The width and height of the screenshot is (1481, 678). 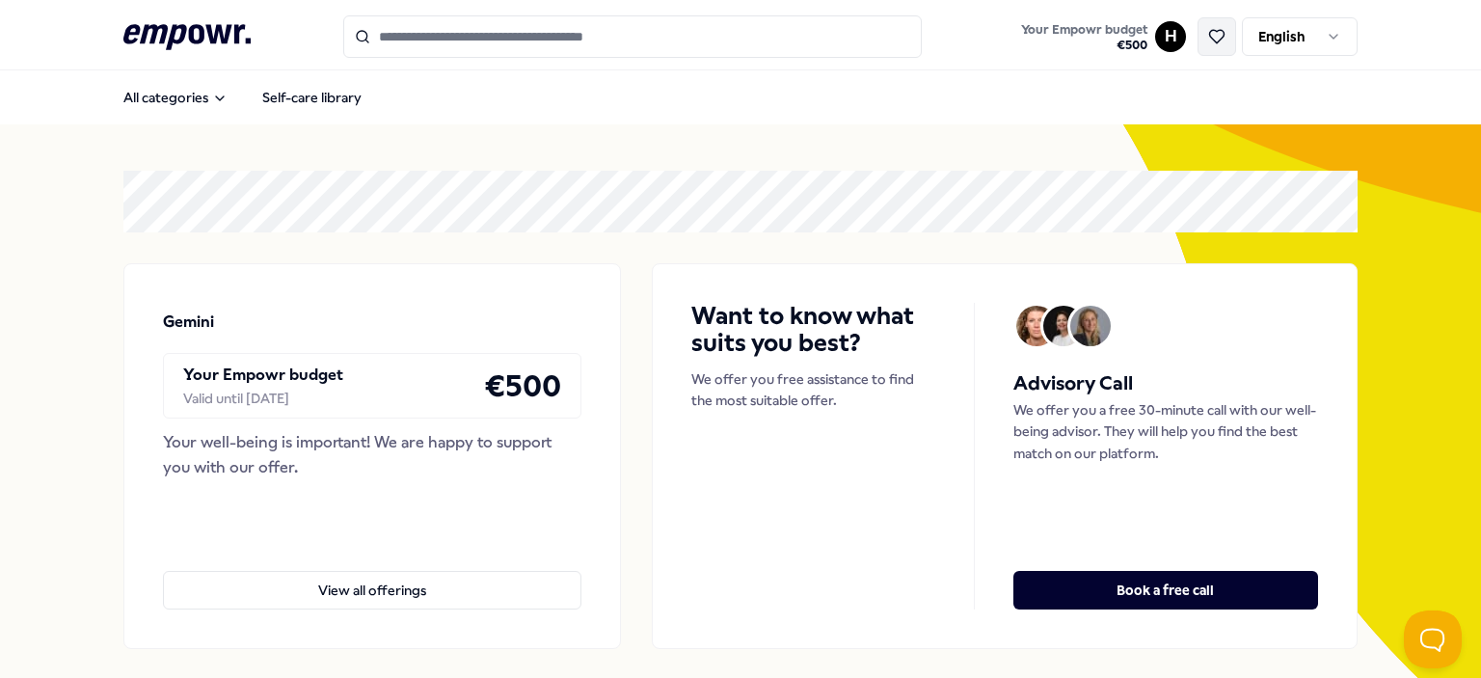 I want to click on h5: Advisory Call, so click(x=1166, y=384).